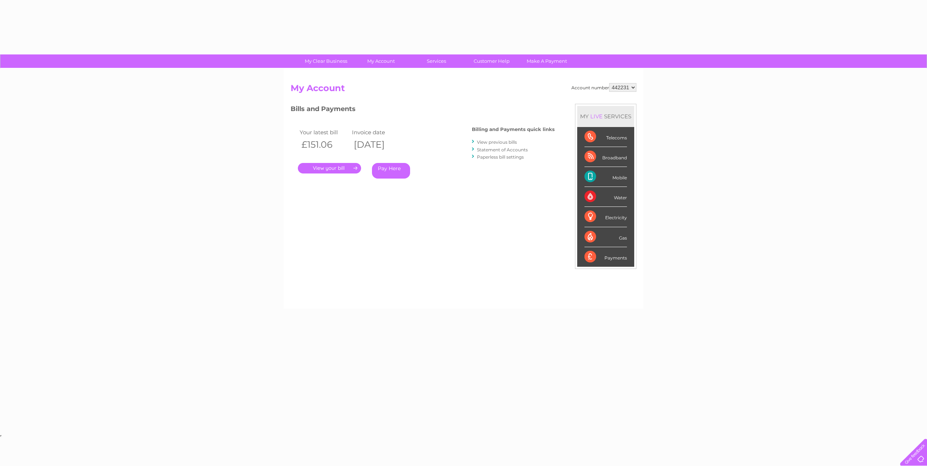 The width and height of the screenshot is (927, 466). I want to click on h4: Billing and Payments quick links, so click(513, 129).